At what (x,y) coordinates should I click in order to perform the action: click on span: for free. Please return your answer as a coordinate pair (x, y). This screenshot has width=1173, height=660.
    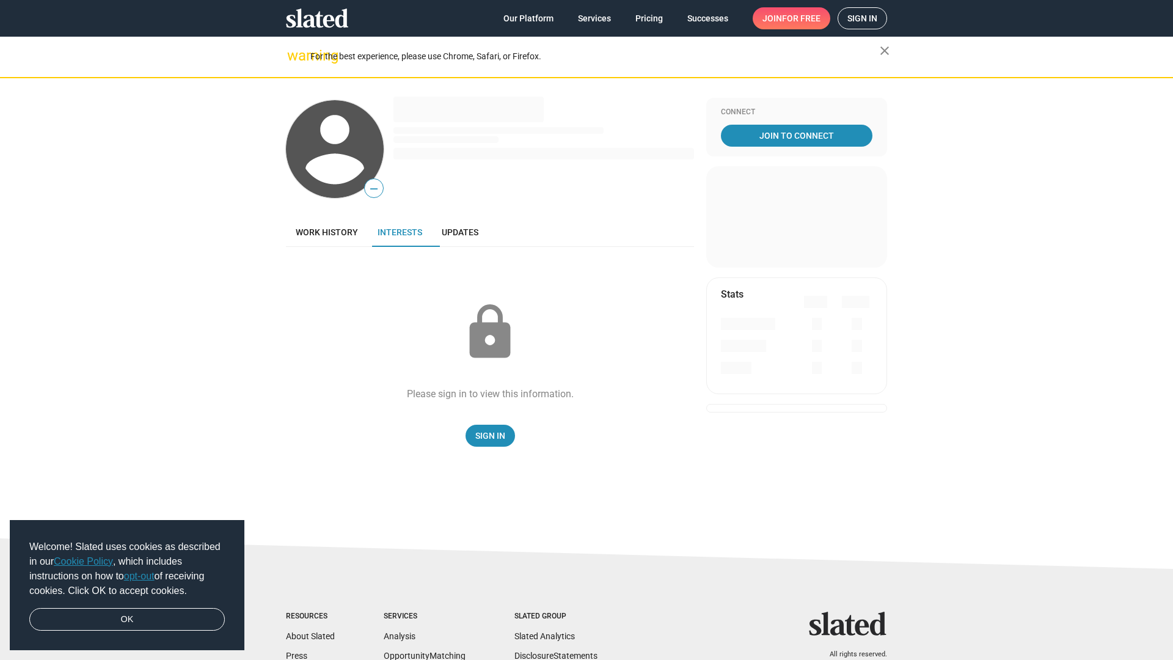
    Looking at the image, I should click on (801, 18).